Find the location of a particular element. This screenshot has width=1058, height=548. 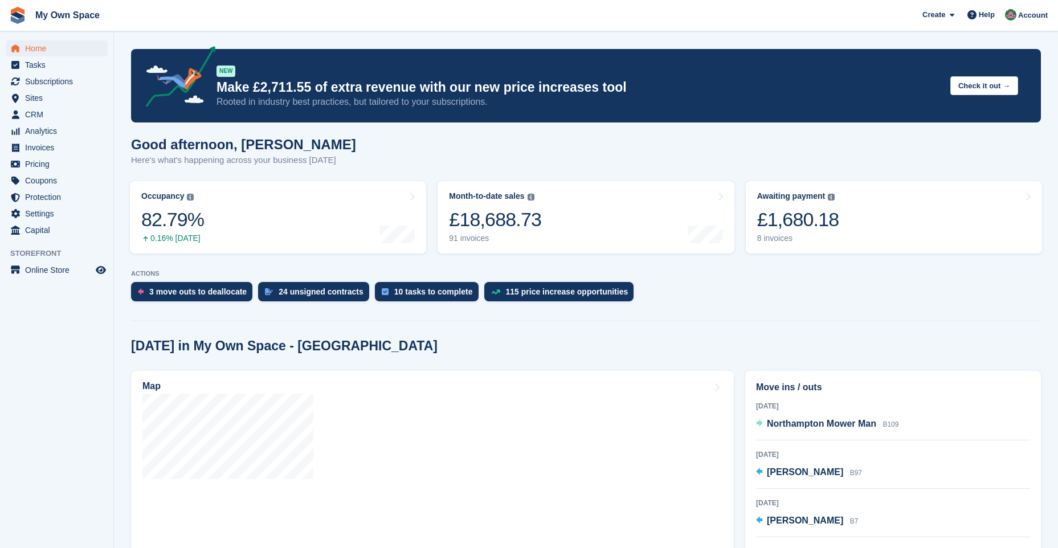

span: Account is located at coordinates (1033, 15).